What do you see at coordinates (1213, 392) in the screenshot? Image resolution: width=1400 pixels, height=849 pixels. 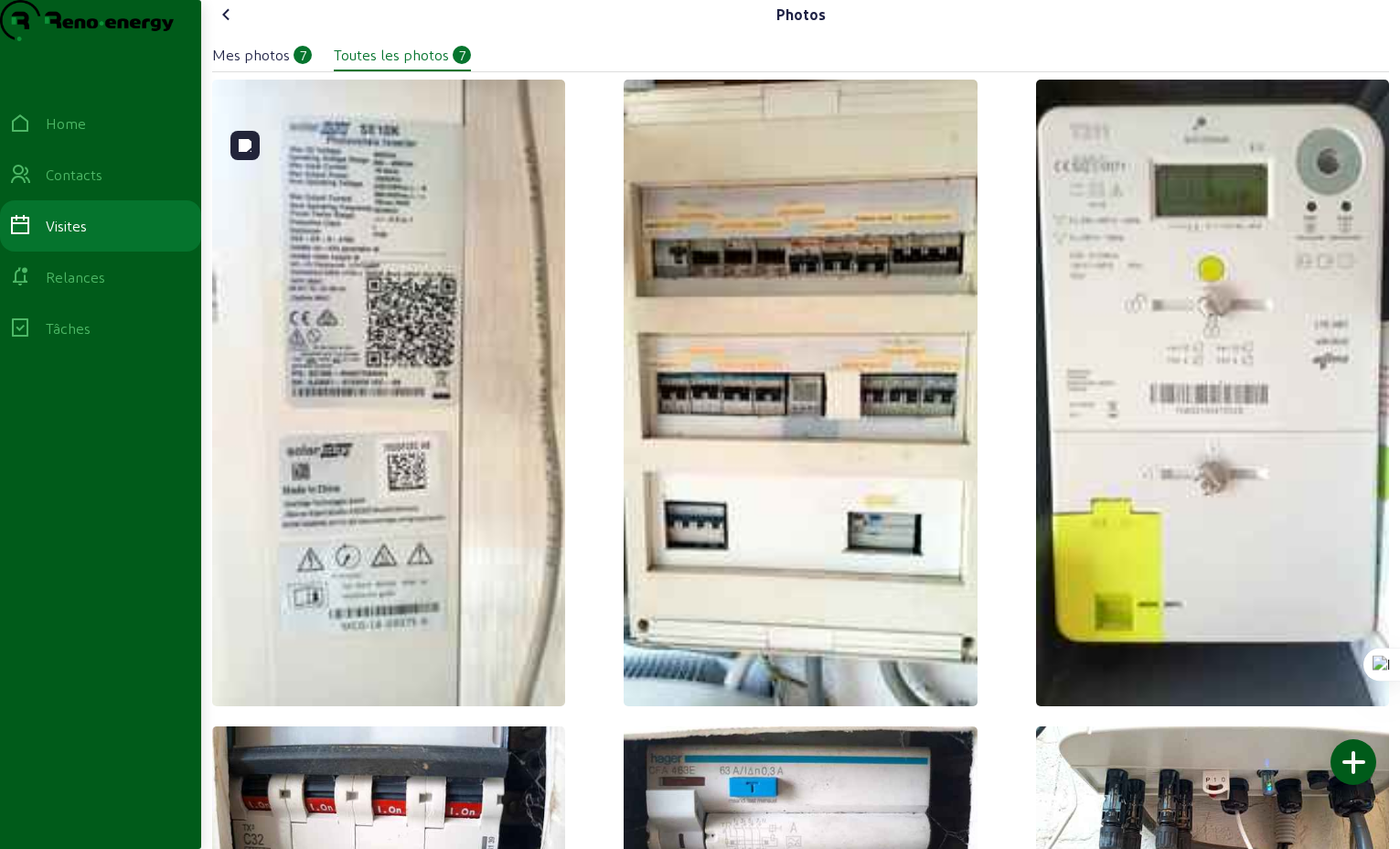 I see `img: thb_9fe6a130-ff98-bcde-e106-f586d69c1330.jpeg` at bounding box center [1213, 392].